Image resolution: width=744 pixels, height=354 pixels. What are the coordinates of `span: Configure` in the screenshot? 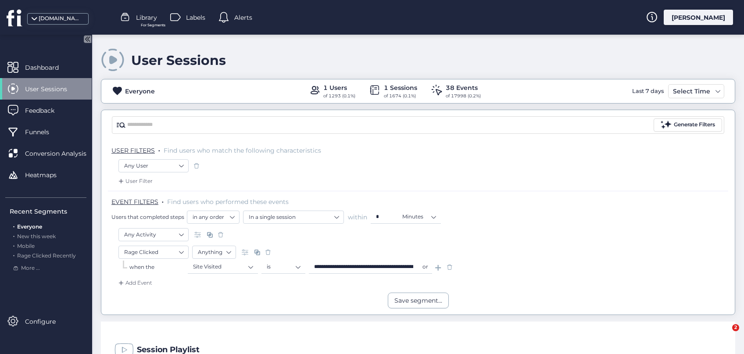 It's located at (47, 321).